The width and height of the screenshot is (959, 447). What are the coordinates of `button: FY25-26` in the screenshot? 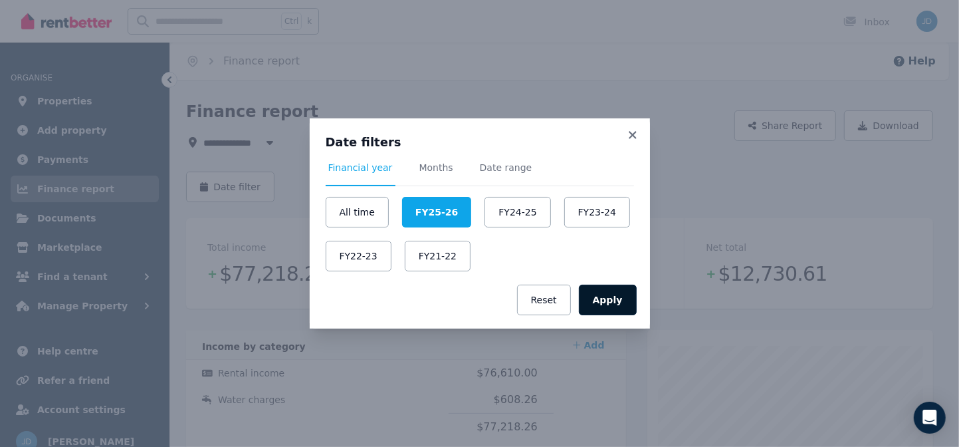 It's located at (437, 212).